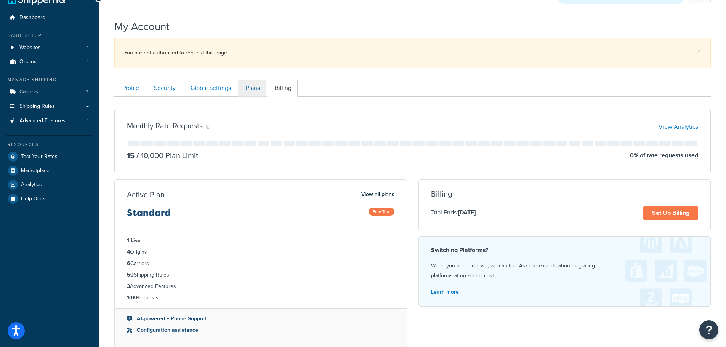 This screenshot has height=347, width=726. What do you see at coordinates (37, 106) in the screenshot?
I see `span: Shipping Rules` at bounding box center [37, 106].